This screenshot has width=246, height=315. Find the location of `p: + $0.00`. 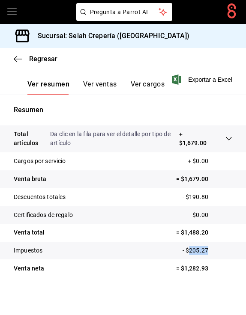

p: + $0.00 is located at coordinates (210, 161).